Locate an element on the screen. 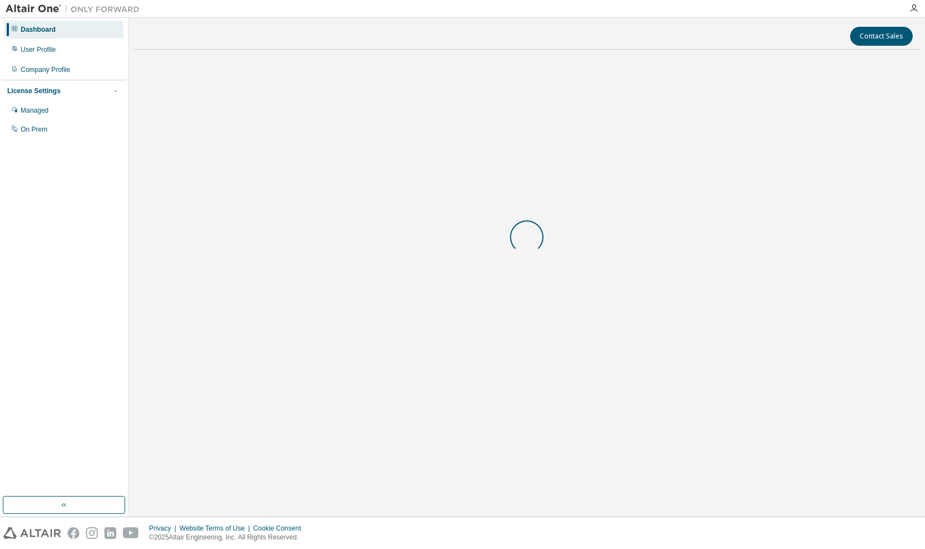  div: License Settings is located at coordinates (34, 91).